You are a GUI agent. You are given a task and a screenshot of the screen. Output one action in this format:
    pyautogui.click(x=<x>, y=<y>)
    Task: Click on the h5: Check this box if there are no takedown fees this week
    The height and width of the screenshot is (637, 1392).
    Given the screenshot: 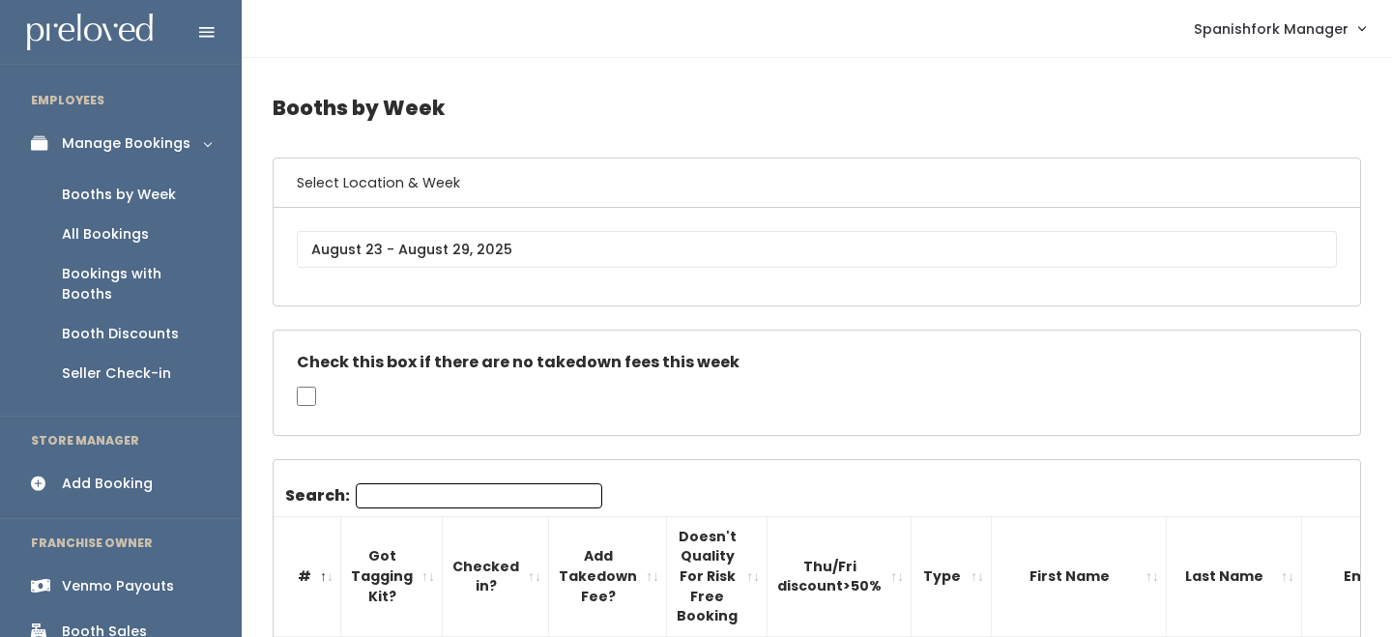 What is the action you would take?
    pyautogui.click(x=817, y=363)
    